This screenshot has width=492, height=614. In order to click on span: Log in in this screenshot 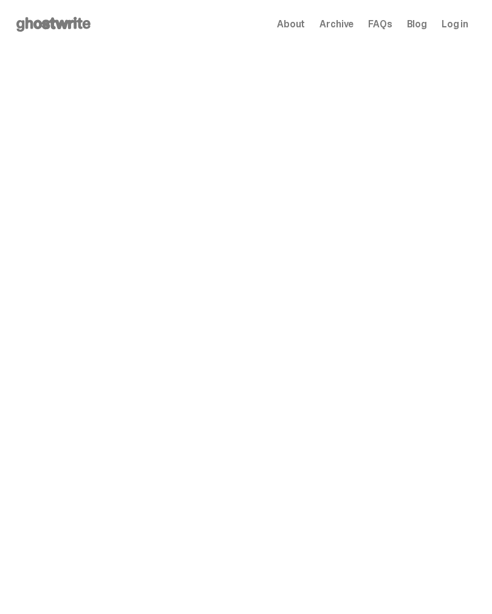, I will do `click(455, 24)`.